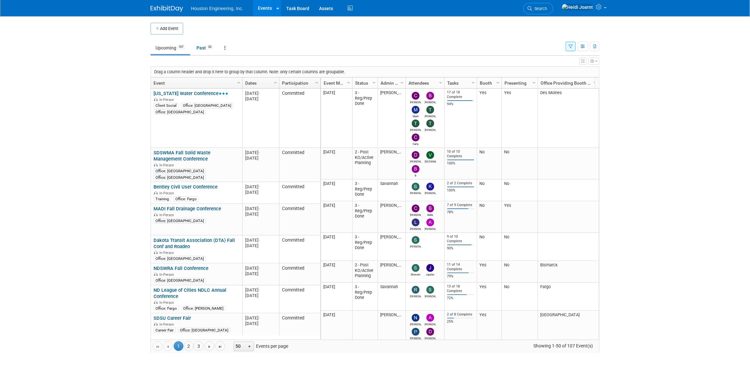 The image size is (750, 380). Describe the element at coordinates (187, 209) in the screenshot. I see `a: MADI Fall Drainage Conference` at that location.